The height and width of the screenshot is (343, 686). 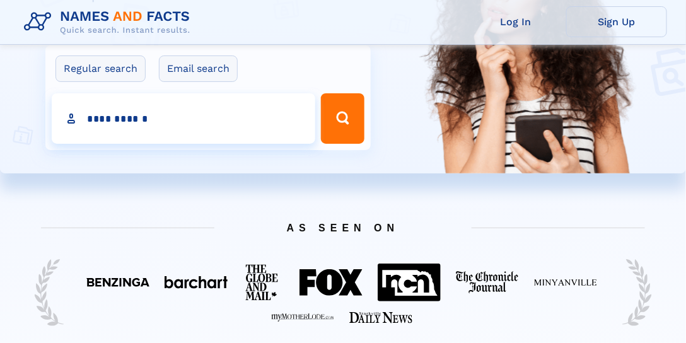 I want to click on img: Logo Names and Facts, so click(x=110, y=22).